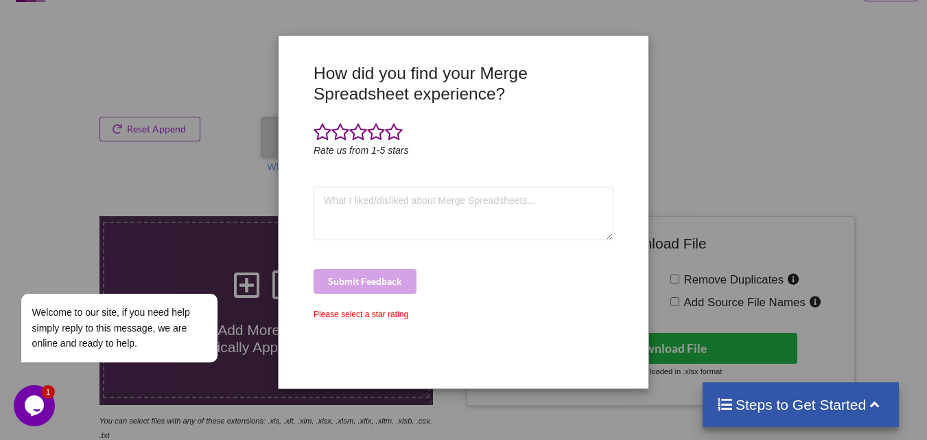  What do you see at coordinates (801, 404) in the screenshot?
I see `h4: Steps to Get Started` at bounding box center [801, 404].